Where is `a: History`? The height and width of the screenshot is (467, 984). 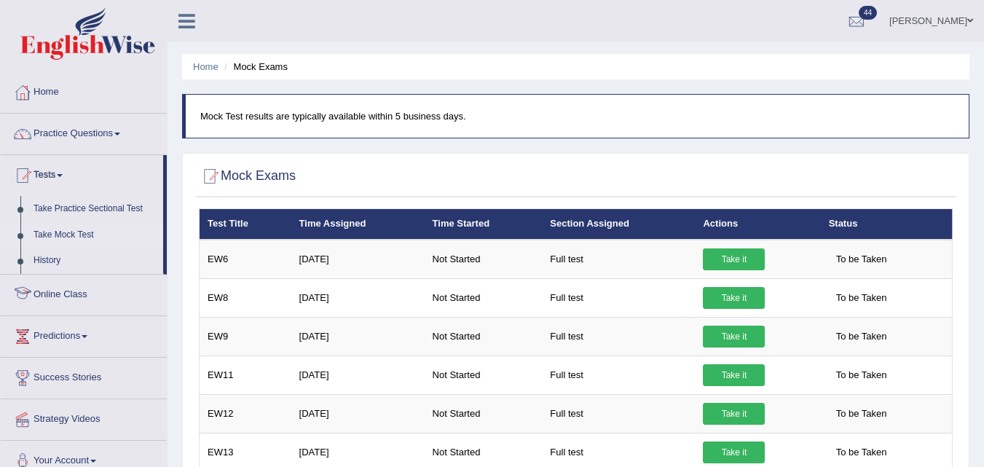
a: History is located at coordinates (95, 261).